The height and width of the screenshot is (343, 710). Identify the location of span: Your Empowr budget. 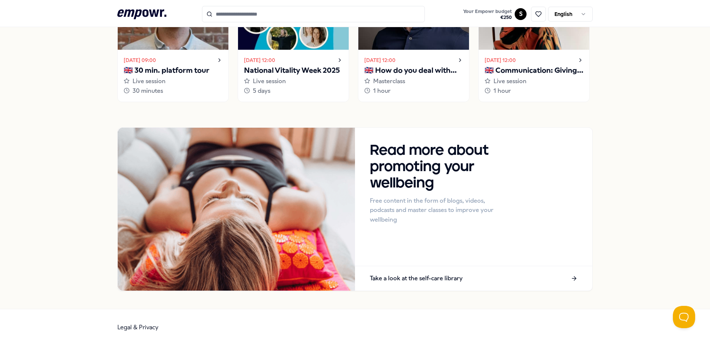
(487, 12).